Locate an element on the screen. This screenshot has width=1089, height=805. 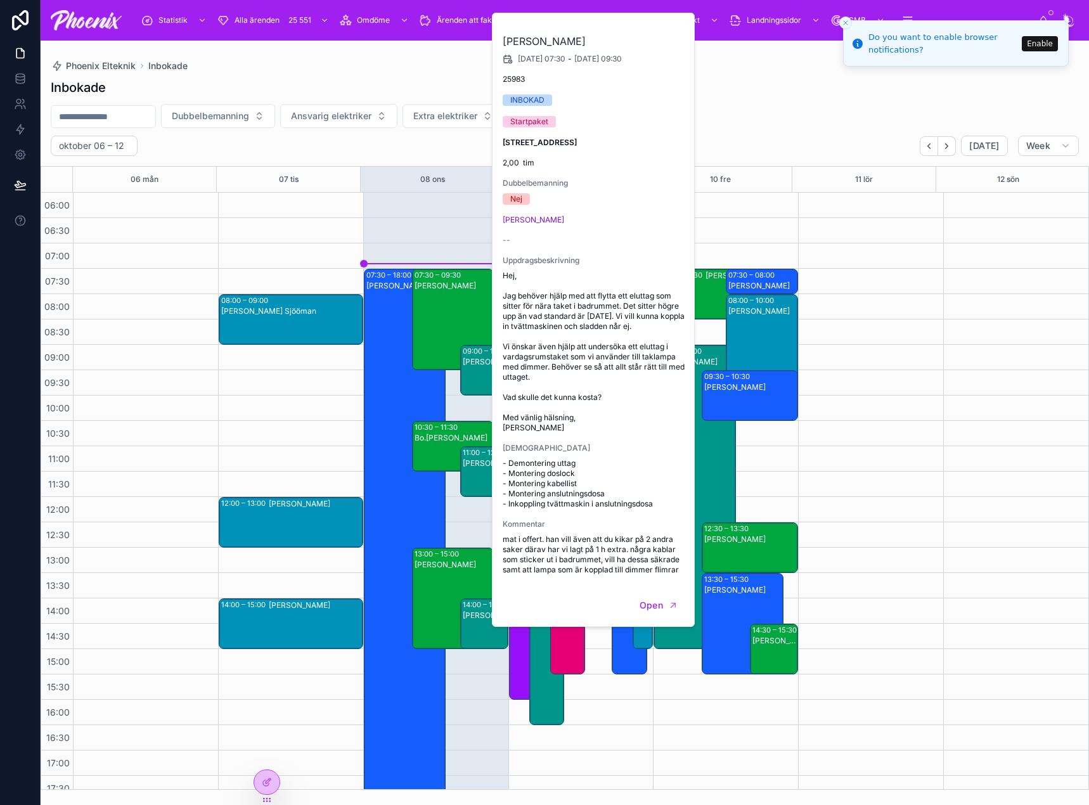
div: 11:00 – 12:00 is located at coordinates (486, 453).